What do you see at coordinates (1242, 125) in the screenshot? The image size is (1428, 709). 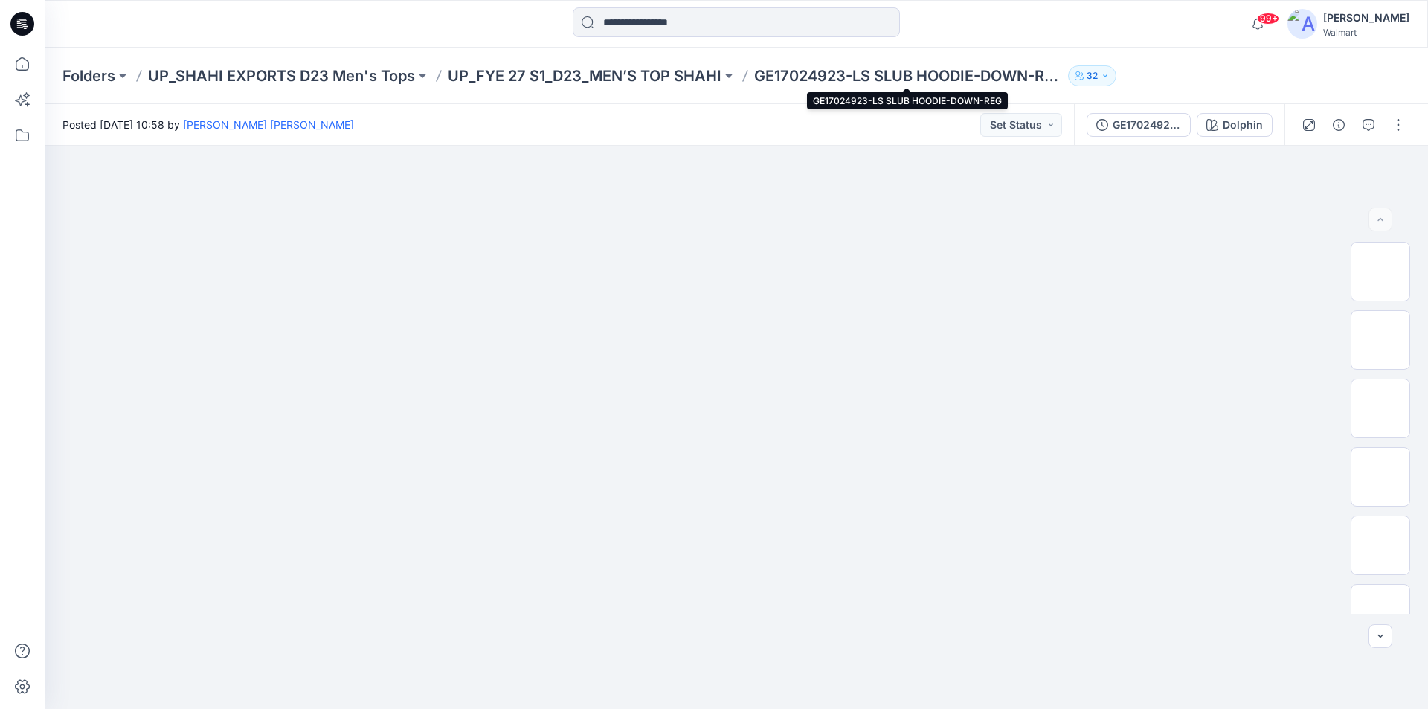 I see `div: Dolphin` at bounding box center [1242, 125].